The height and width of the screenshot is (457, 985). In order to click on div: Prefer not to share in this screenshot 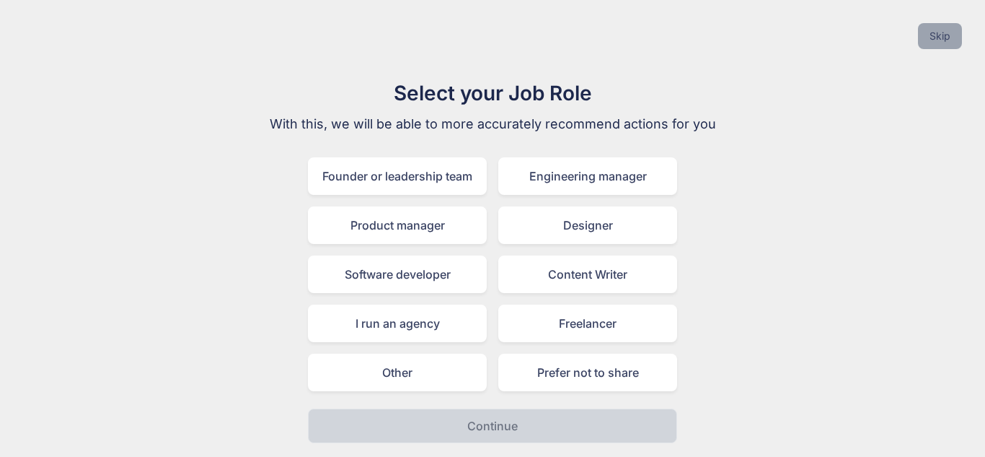, I will do `click(588, 372)`.